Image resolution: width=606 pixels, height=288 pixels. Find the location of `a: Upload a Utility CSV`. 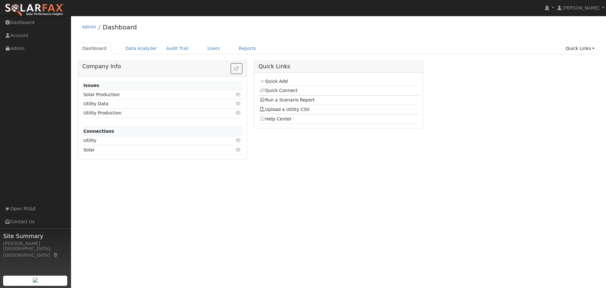

a: Upload a Utility CSV is located at coordinates (284, 109).